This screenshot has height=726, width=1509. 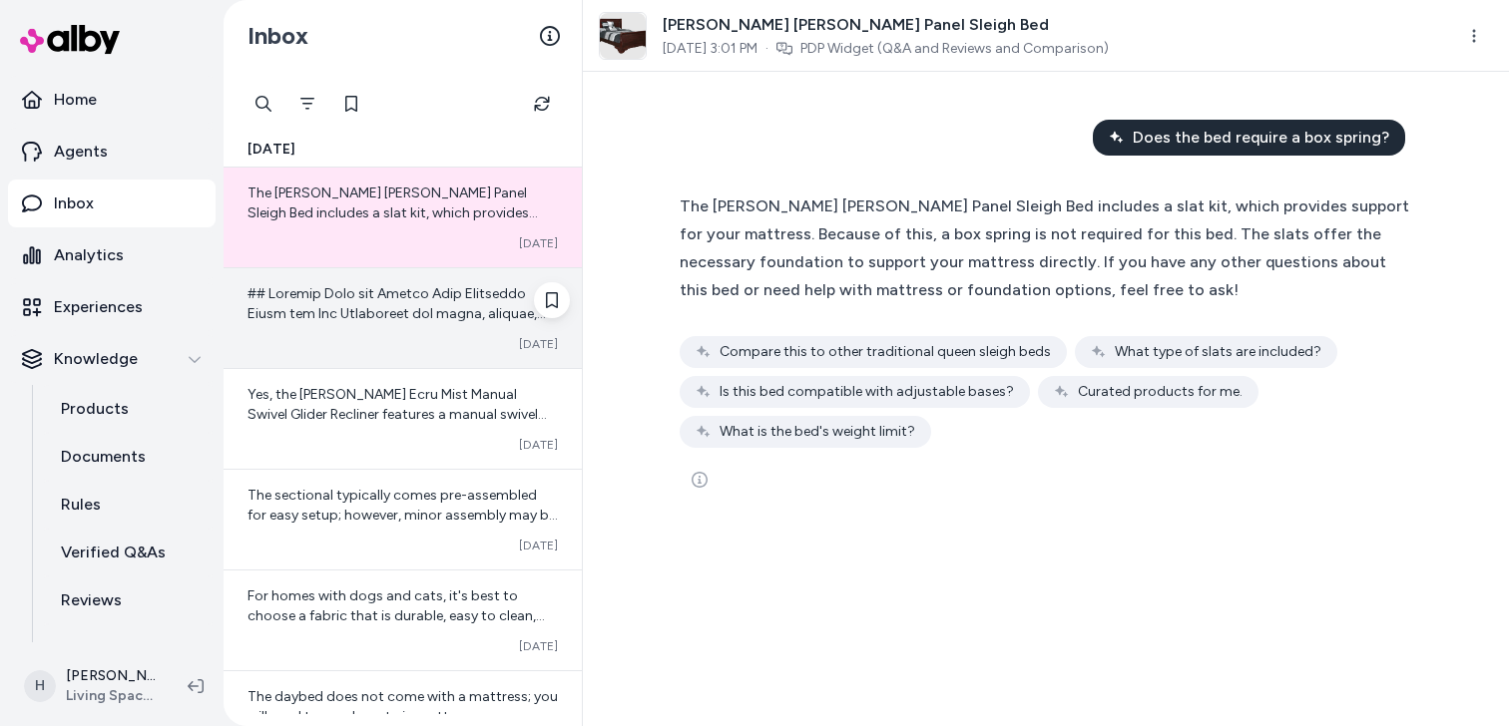 I want to click on p: Survey Questions, so click(x=127, y=649).